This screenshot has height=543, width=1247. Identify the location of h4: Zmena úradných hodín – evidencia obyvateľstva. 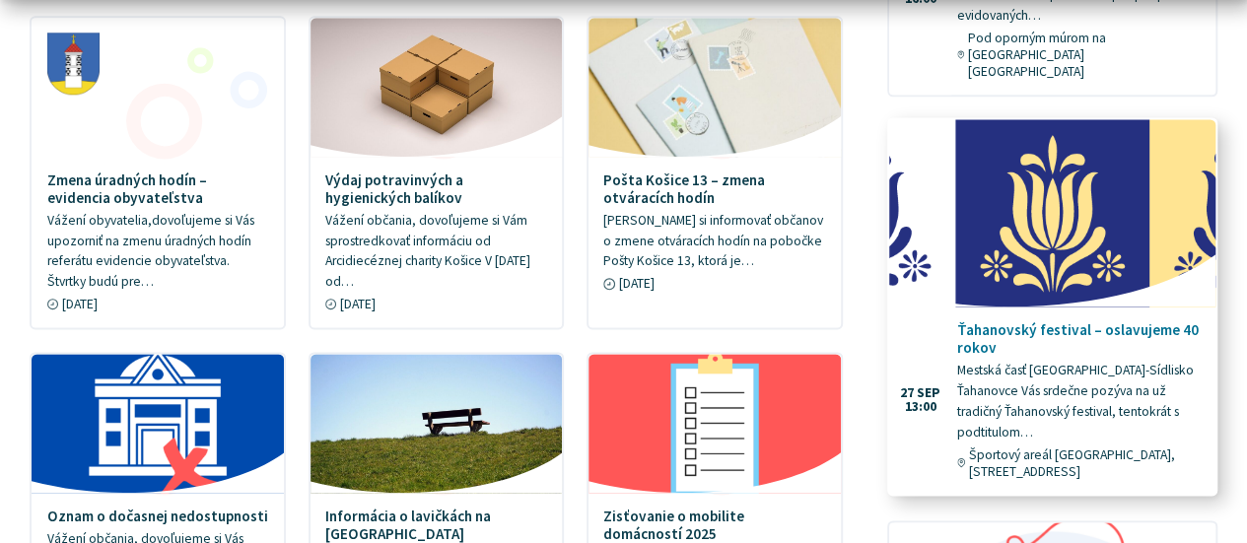
(158, 189).